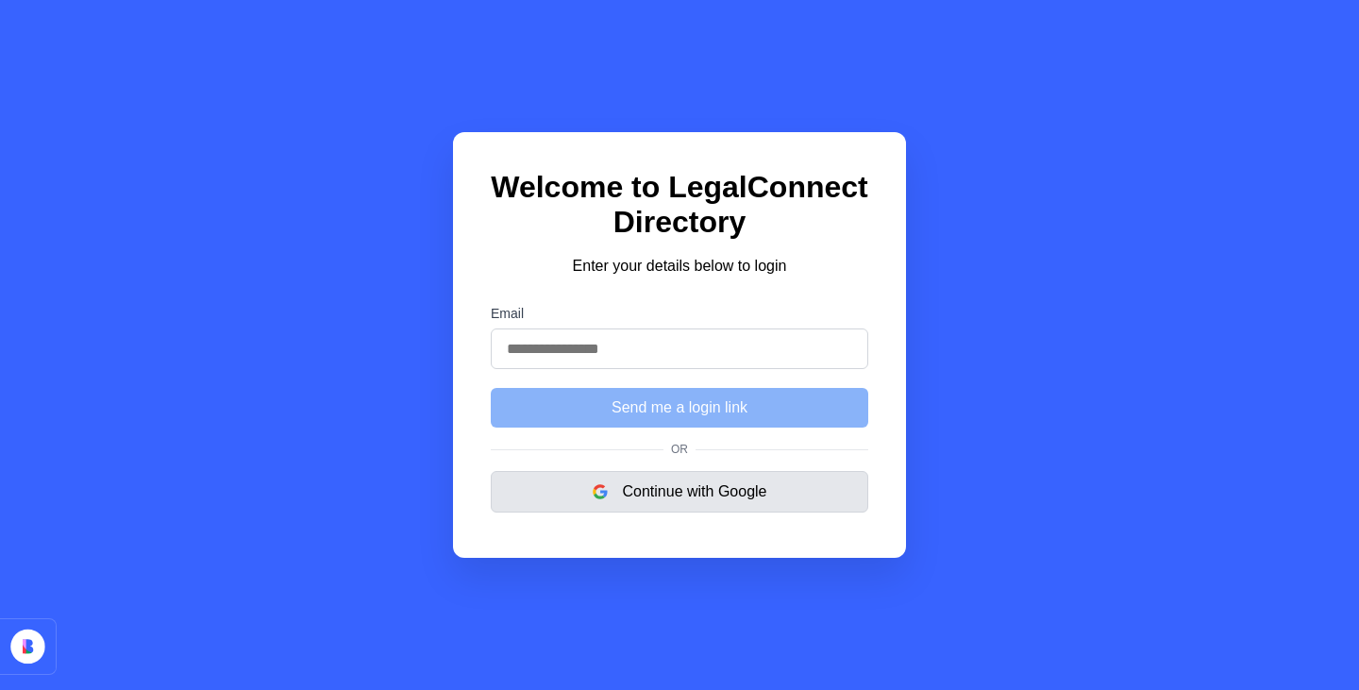 The image size is (1359, 690). I want to click on label: Email, so click(679, 313).